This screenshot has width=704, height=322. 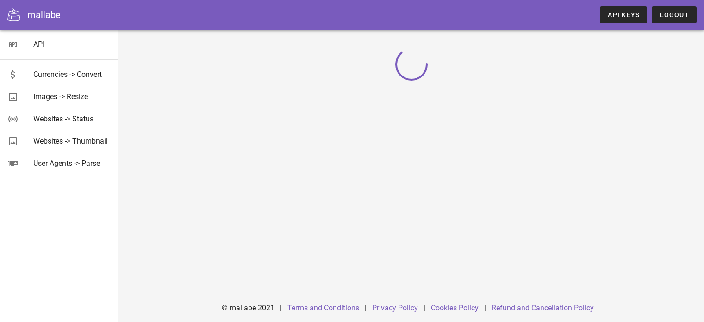 I want to click on button: Logout, so click(x=674, y=15).